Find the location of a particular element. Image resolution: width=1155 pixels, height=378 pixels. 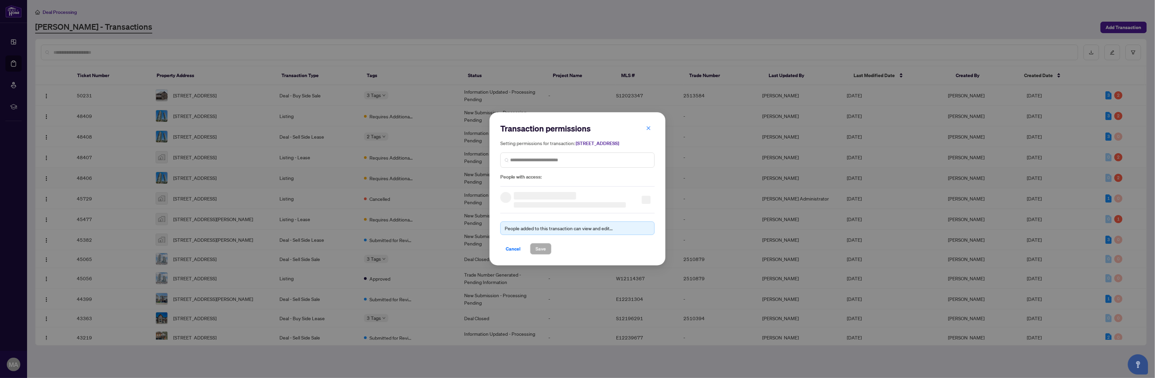

h2: Transaction permissions is located at coordinates (578, 129).